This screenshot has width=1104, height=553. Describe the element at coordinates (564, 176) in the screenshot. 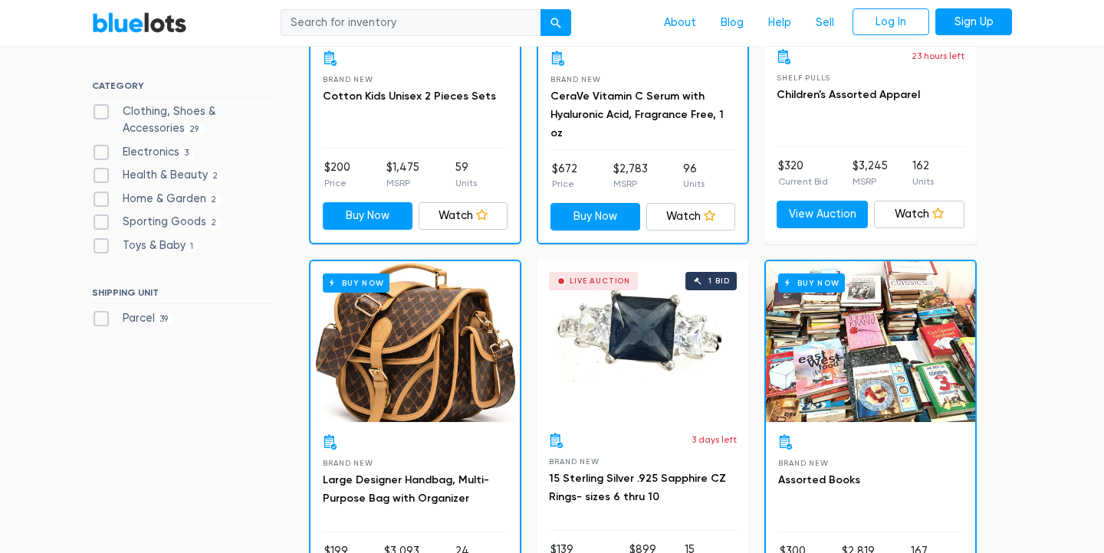

I see `li: $672` at that location.